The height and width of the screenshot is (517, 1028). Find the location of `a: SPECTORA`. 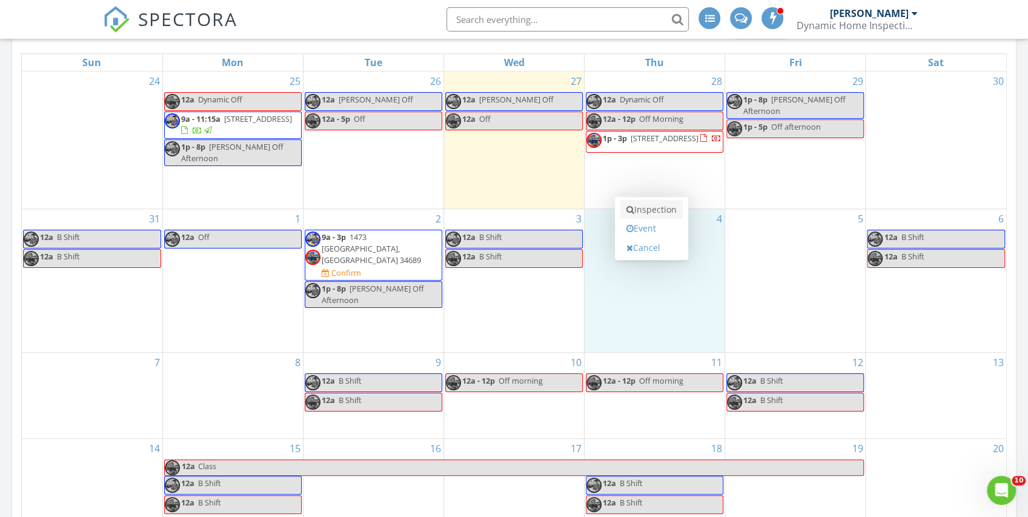

a: SPECTORA is located at coordinates (170, 29).